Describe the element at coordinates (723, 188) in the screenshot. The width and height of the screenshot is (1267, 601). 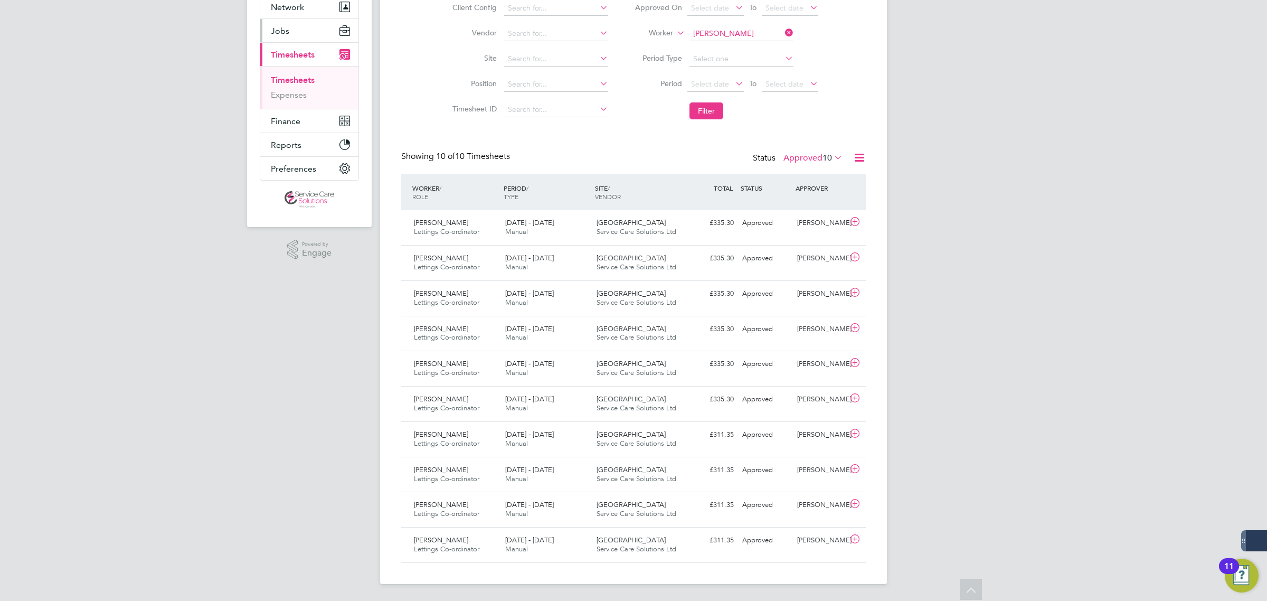
I see `span: TOTAL` at that location.